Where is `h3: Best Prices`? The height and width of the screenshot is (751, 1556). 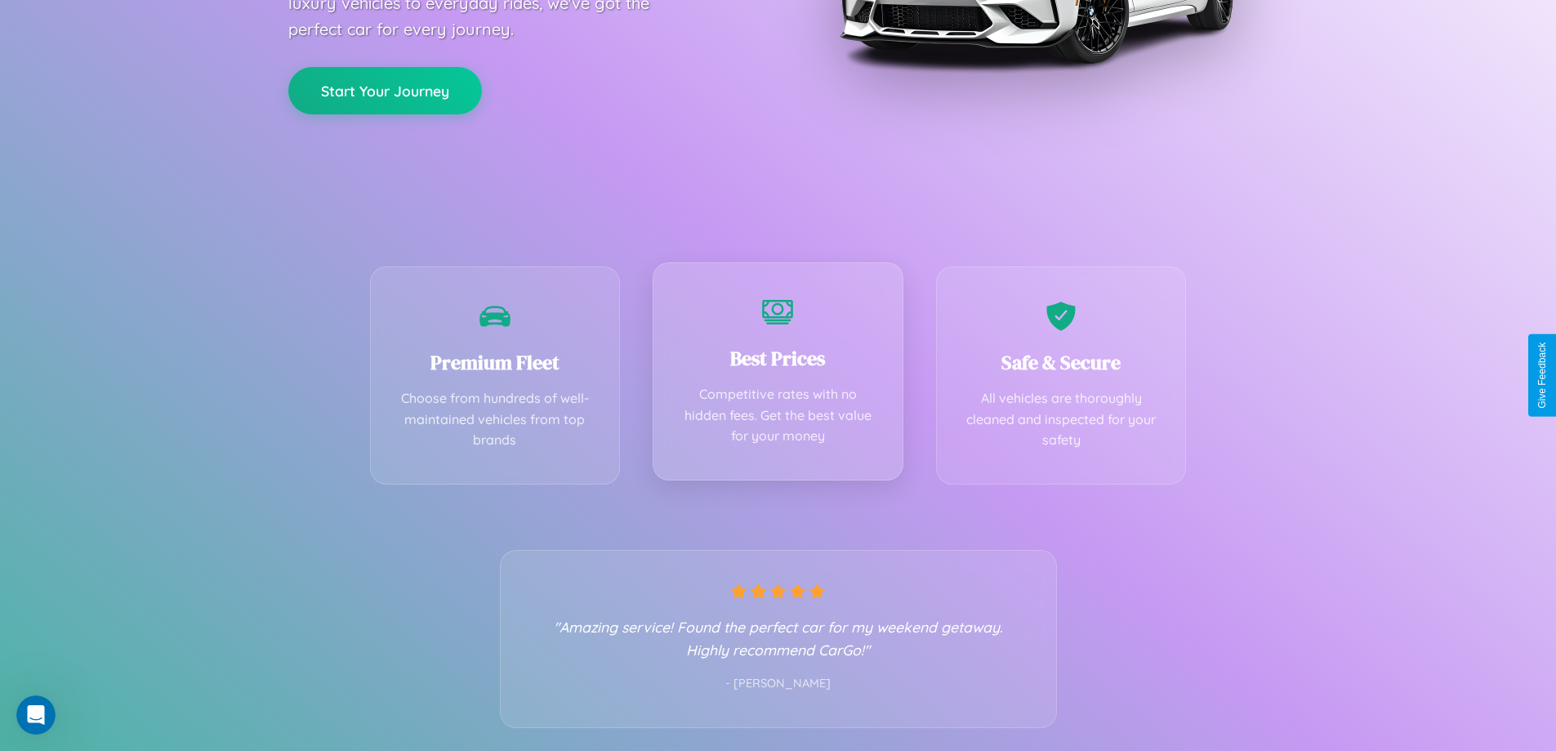
h3: Best Prices is located at coordinates (777, 358).